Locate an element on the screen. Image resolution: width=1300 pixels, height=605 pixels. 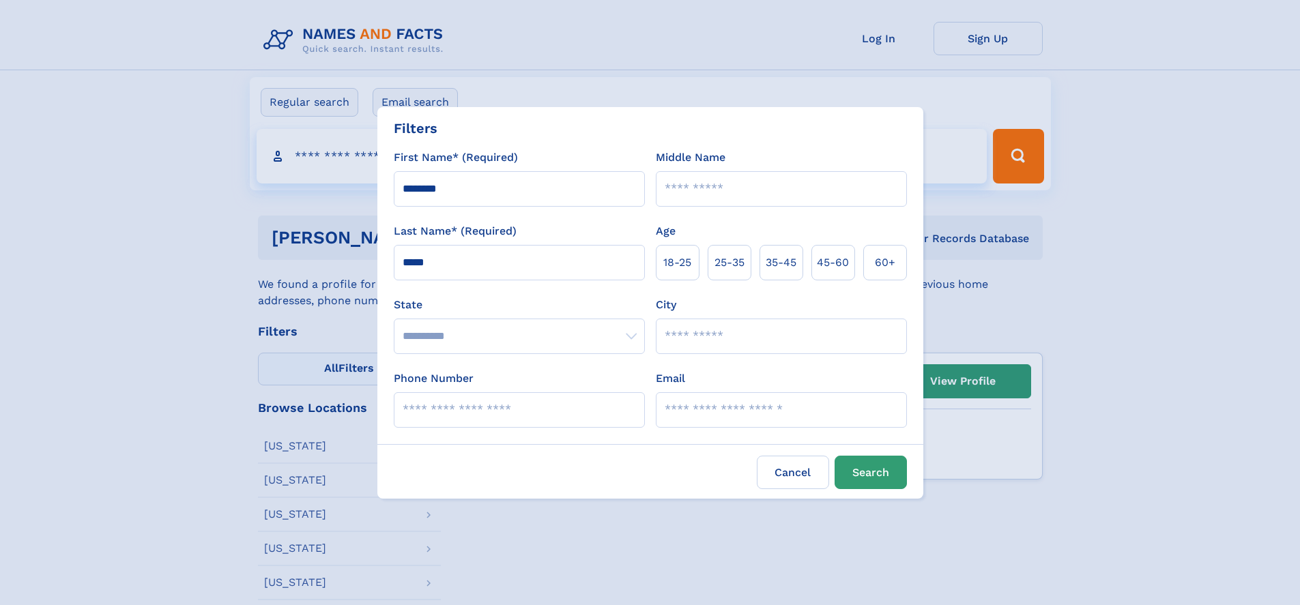
label: Middle Name is located at coordinates (691, 158).